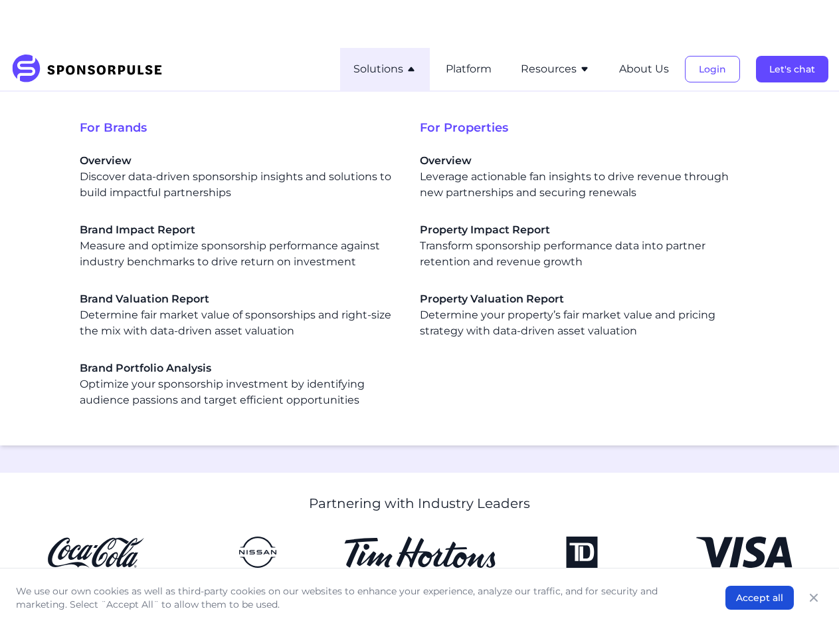 This screenshot has height=627, width=839. I want to click on a: Let's chat, so click(792, 69).